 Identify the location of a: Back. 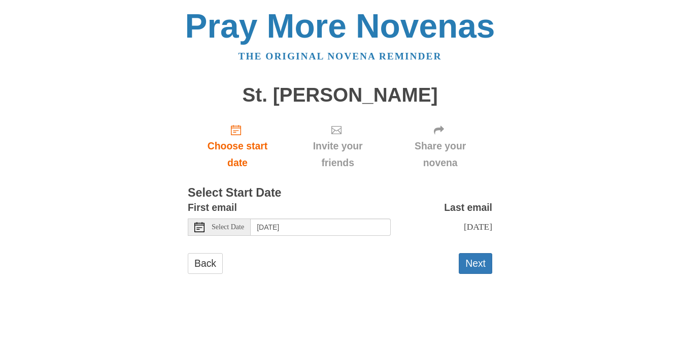
(205, 263).